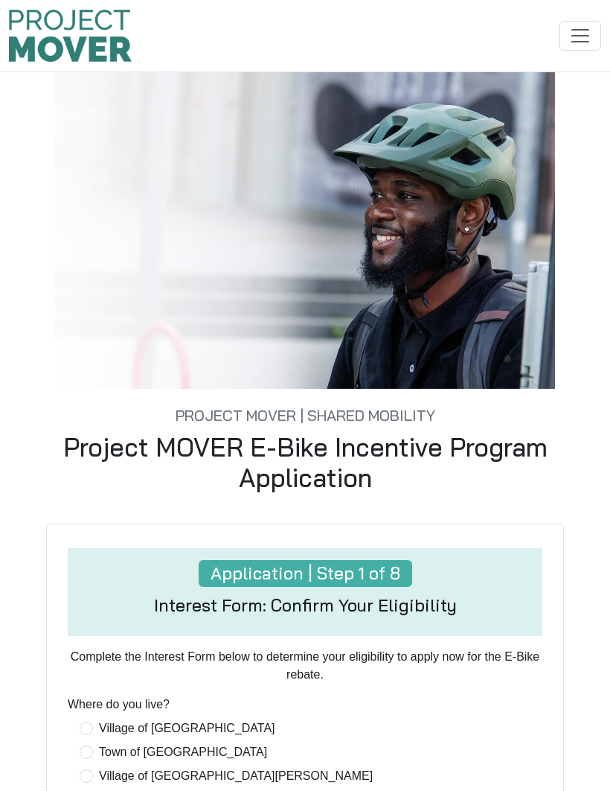  Describe the element at coordinates (70, 36) in the screenshot. I see `img: Program logo` at that location.